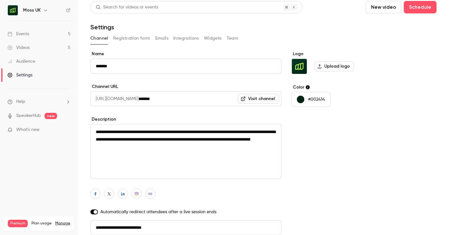 The image size is (449, 235). What do you see at coordinates (21, 102) in the screenshot?
I see `span: Help` at bounding box center [21, 102].